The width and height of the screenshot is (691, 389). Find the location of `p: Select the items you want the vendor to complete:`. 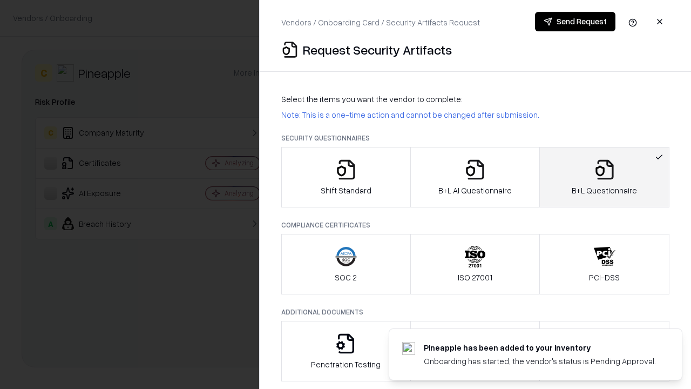

p: Select the items you want the vendor to complete: is located at coordinates (475, 99).